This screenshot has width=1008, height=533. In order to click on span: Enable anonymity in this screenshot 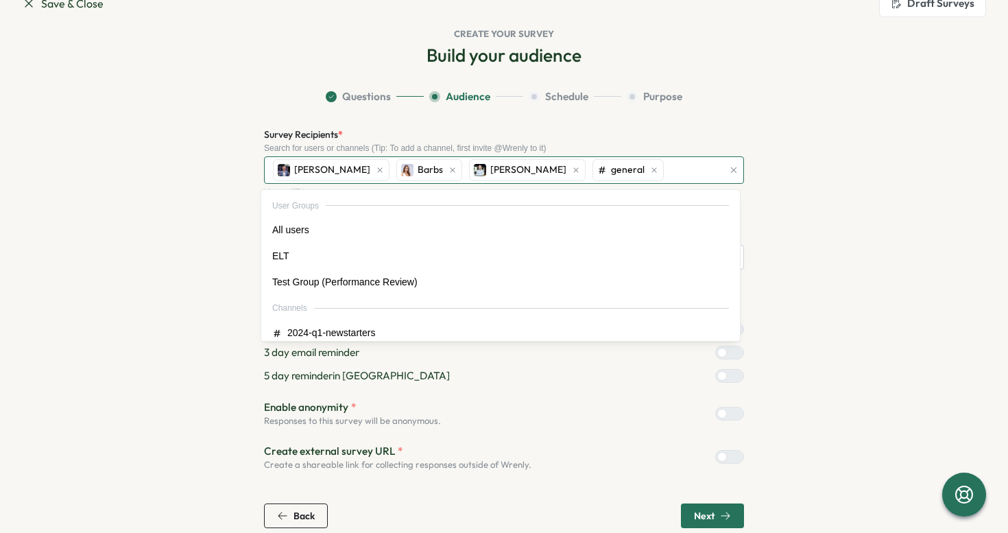, I will do `click(306, 407)`.